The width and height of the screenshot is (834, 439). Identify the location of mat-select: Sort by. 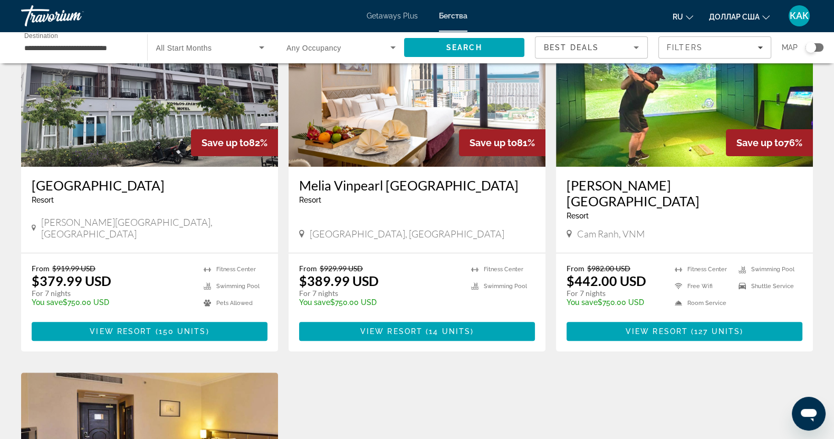
(591, 47).